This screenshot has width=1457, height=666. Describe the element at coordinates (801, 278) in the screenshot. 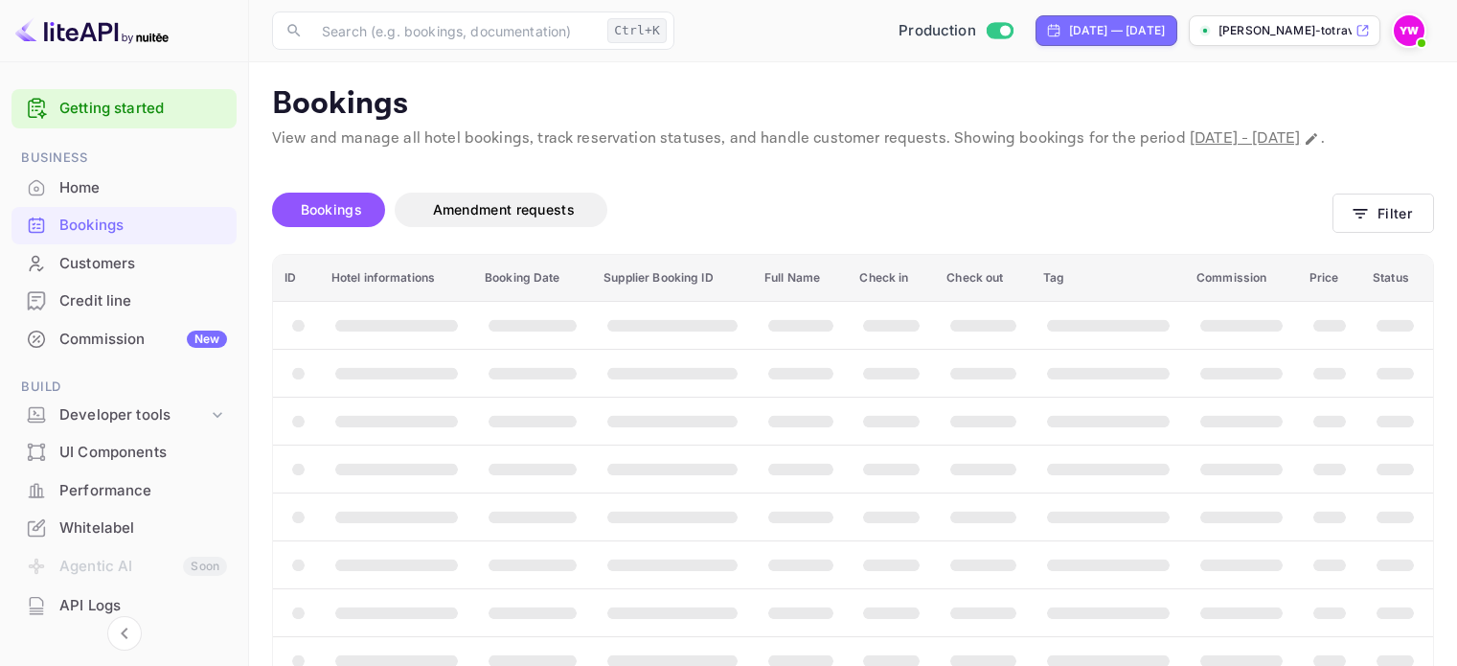

I see `th: Full Name` at that location.